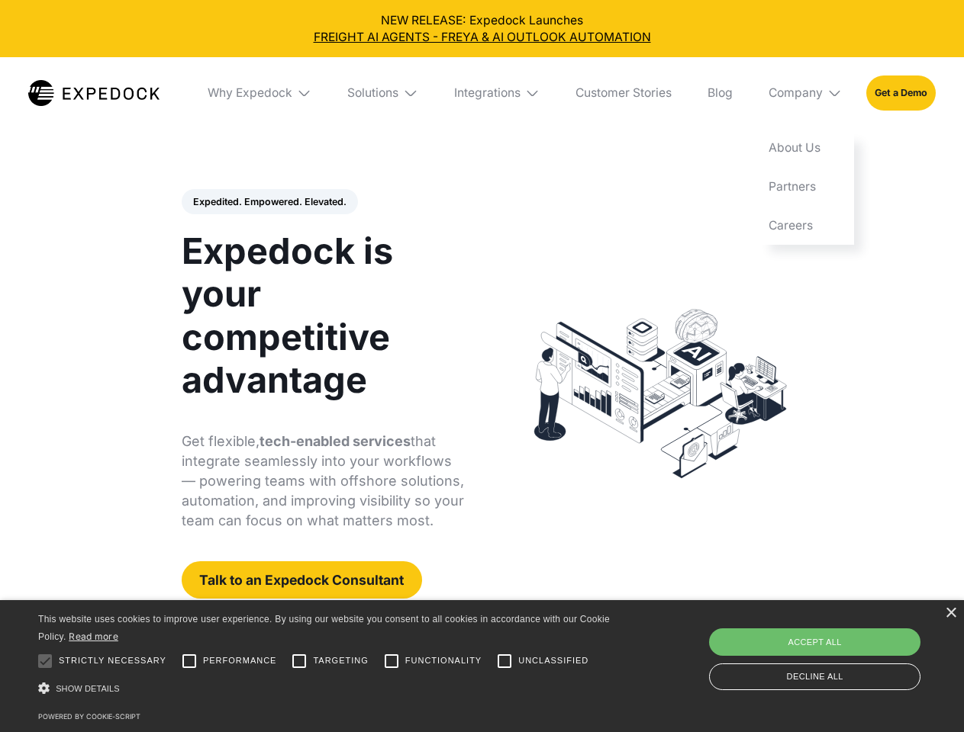  What do you see at coordinates (88, 689) in the screenshot?
I see `span: Show details` at bounding box center [88, 689].